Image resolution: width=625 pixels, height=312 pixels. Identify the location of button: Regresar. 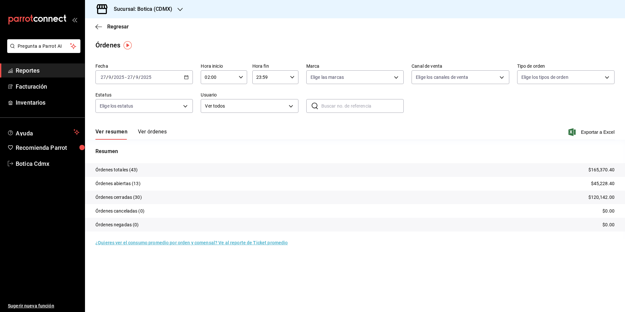
(112, 26).